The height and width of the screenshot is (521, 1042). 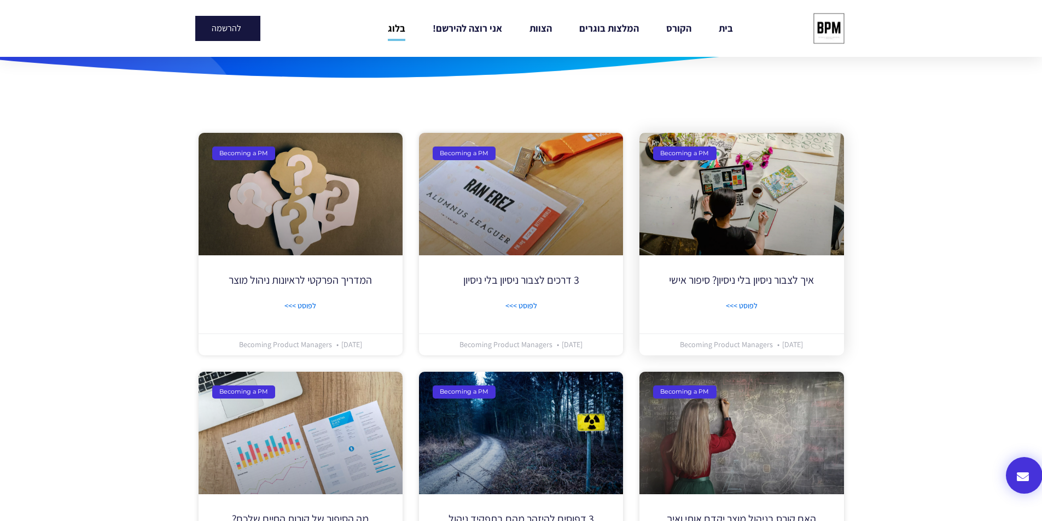 What do you see at coordinates (742, 306) in the screenshot?
I see `a: Read more about איך לצבור ניסיון בלי ניסיון? סיפור אישי` at bounding box center [742, 306].